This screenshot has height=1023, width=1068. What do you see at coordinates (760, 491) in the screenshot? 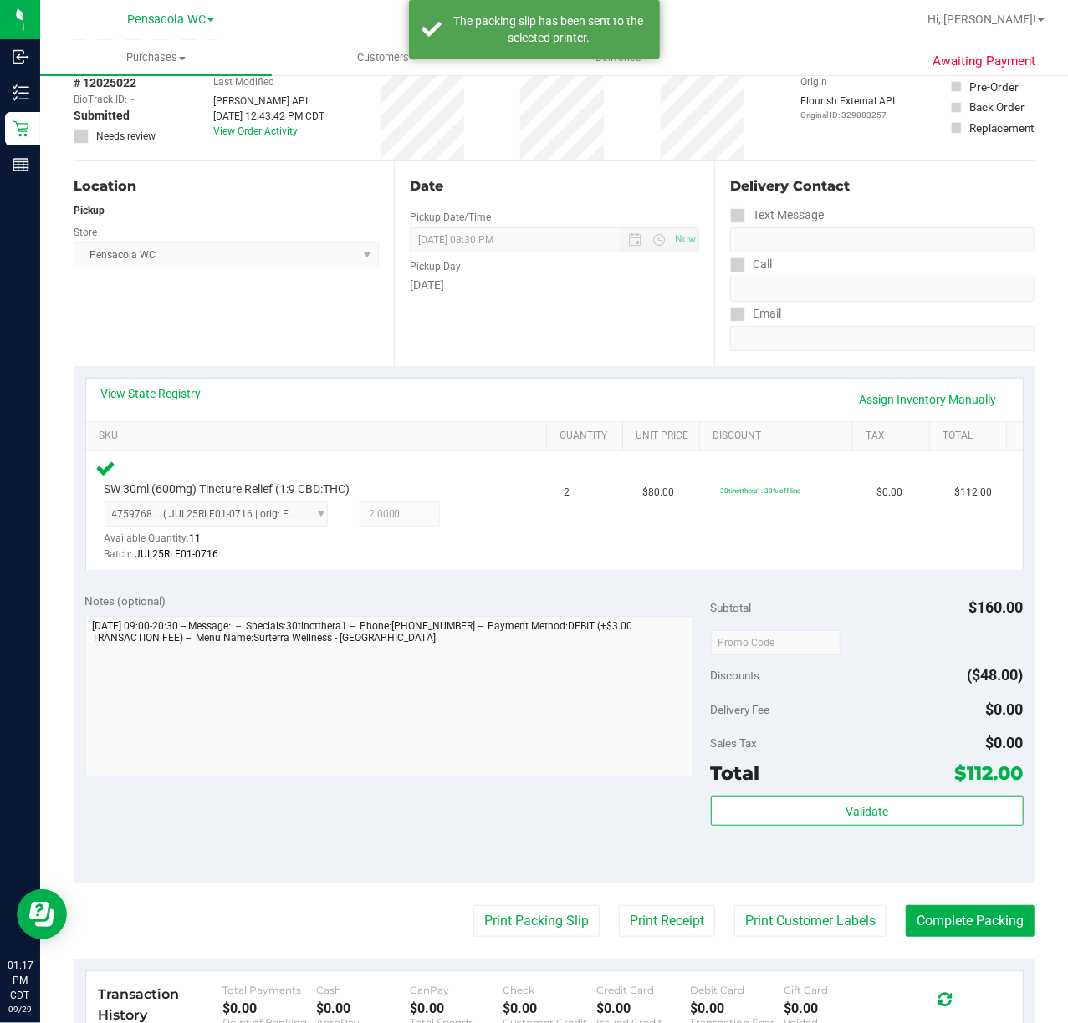
I see `span: 30tinctthera1: 30% off line` at bounding box center [760, 491].